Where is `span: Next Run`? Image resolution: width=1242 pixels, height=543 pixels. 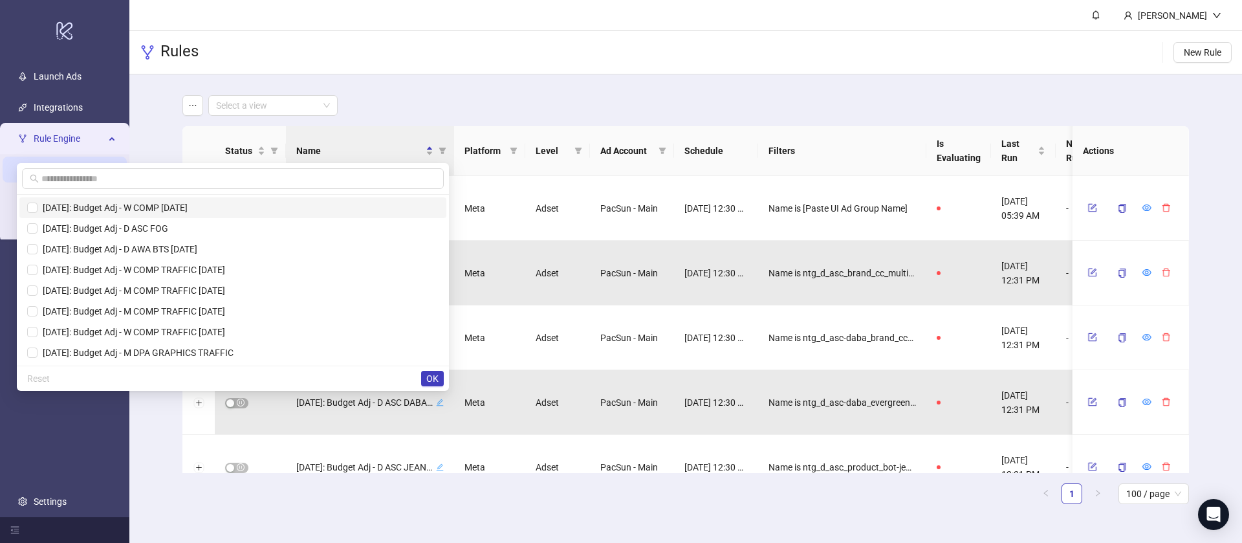 span: Next Run is located at coordinates (1083, 151).